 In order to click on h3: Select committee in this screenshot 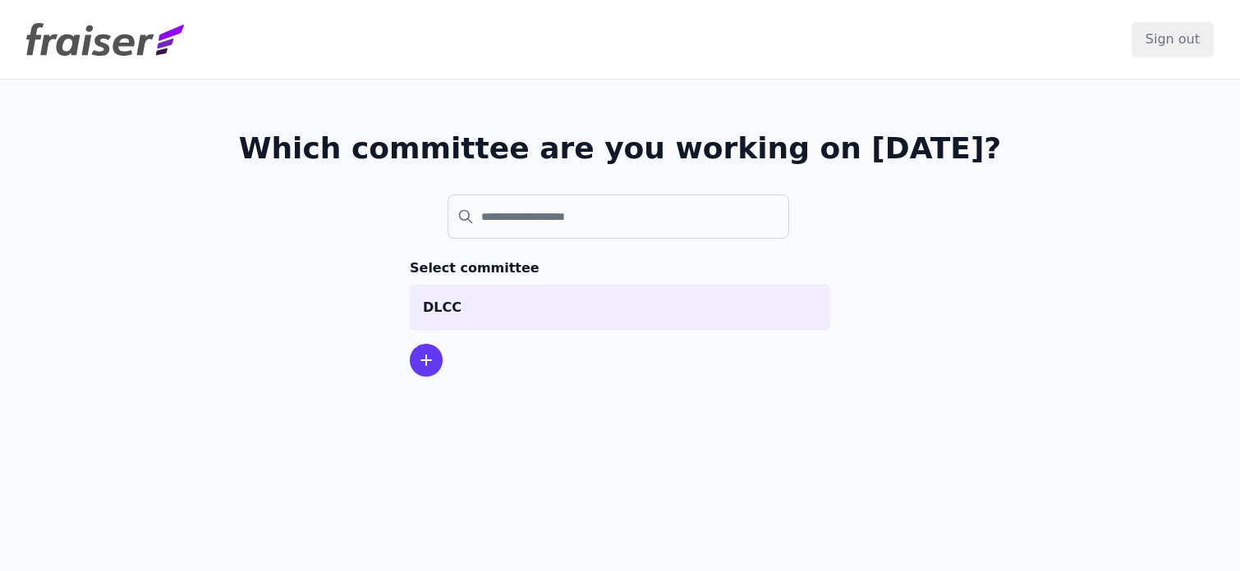, I will do `click(620, 268)`.